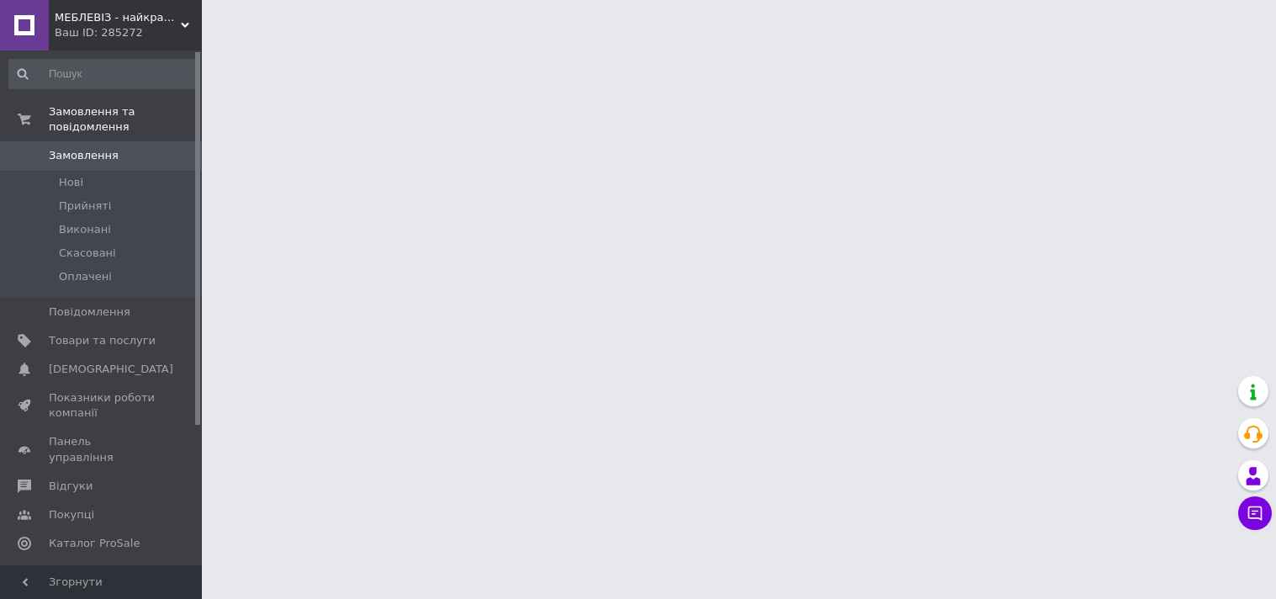  Describe the element at coordinates (102, 449) in the screenshot. I see `span: Панель управління` at that location.